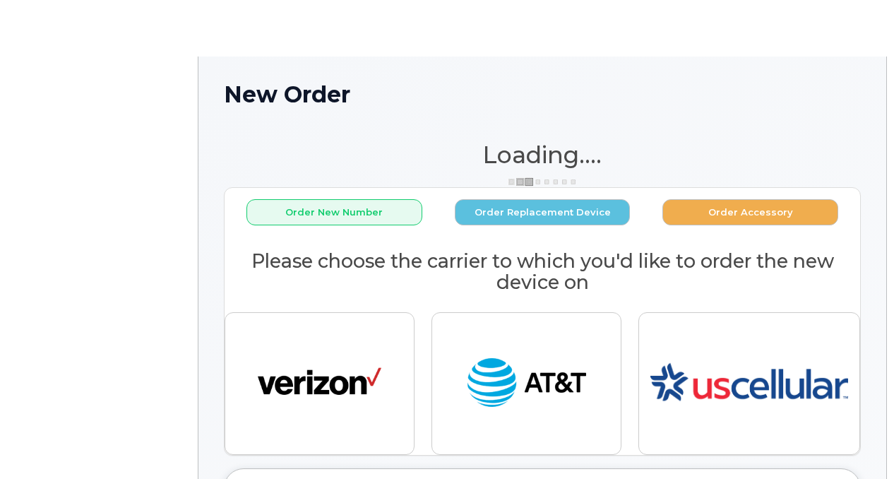 This screenshot has height=479, width=894. What do you see at coordinates (334, 212) in the screenshot?
I see `button: Order New Number` at bounding box center [334, 212].